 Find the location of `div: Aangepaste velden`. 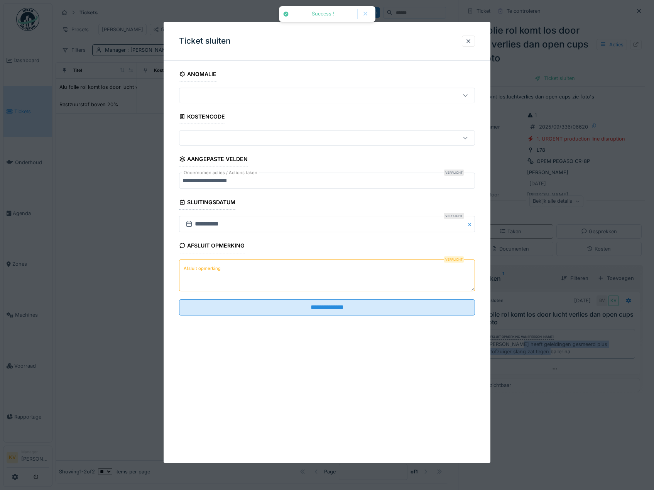

div: Aangepaste velden is located at coordinates (213, 160).